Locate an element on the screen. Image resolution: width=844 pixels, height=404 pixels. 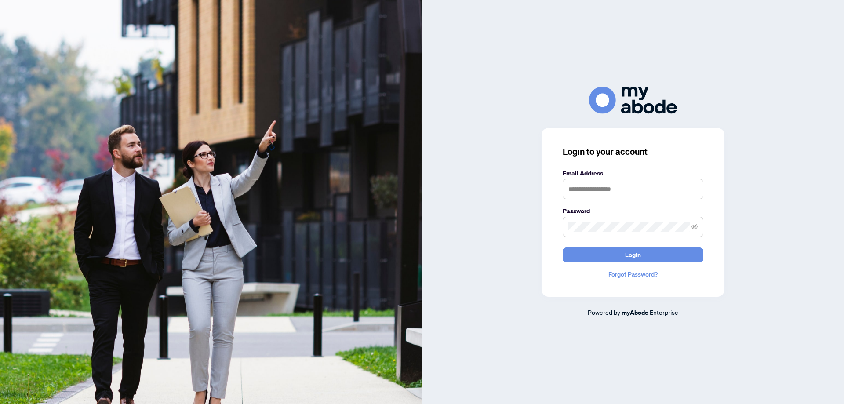
span: Enterprise is located at coordinates (664, 312).